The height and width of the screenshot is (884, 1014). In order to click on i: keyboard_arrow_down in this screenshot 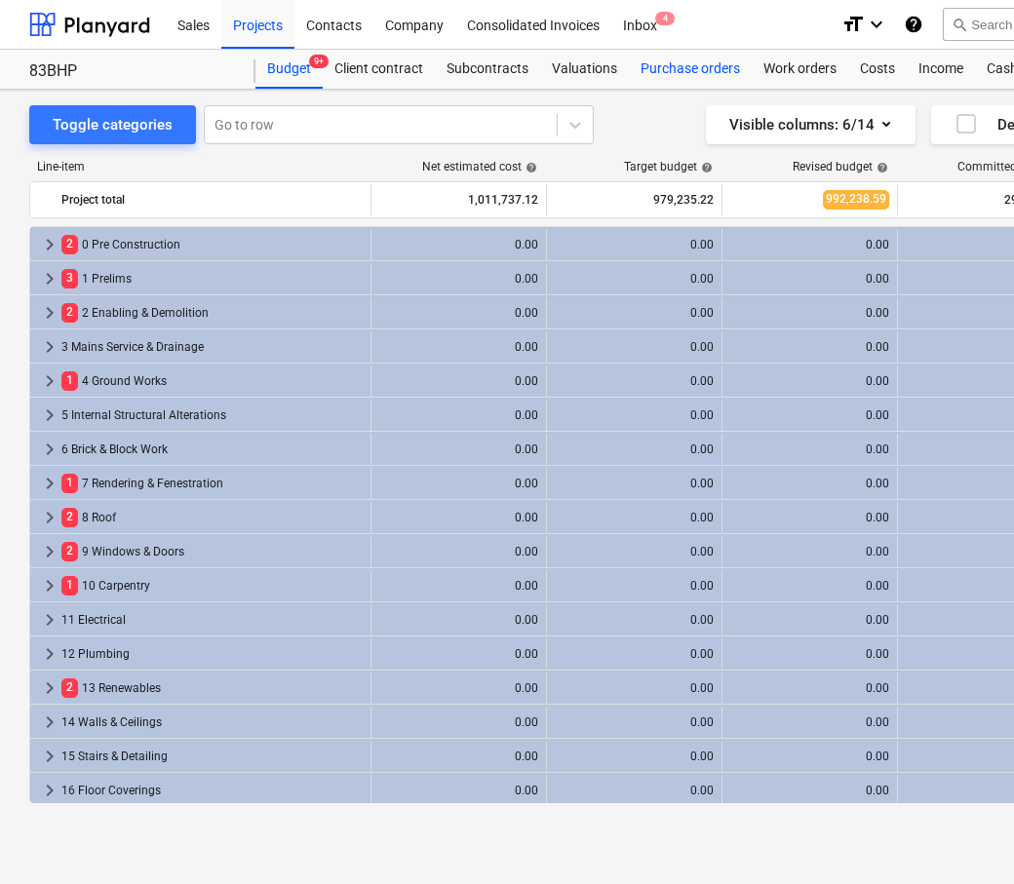, I will do `click(876, 24)`.